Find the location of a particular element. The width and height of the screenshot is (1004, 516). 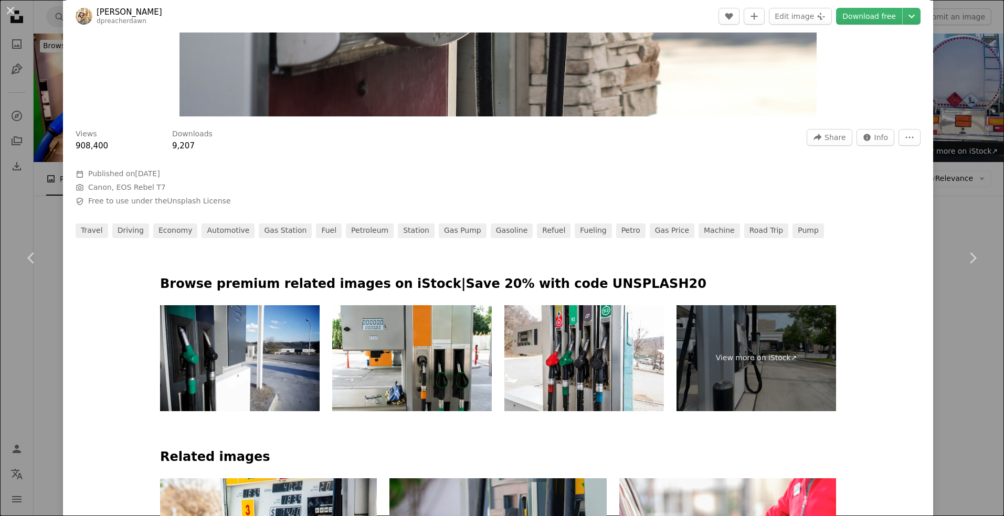

a: gas station is located at coordinates (285, 231).